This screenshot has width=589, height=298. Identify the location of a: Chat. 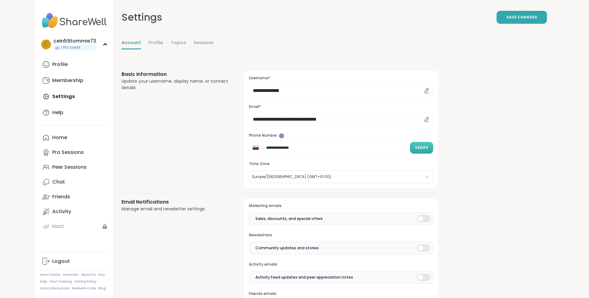
(74, 182).